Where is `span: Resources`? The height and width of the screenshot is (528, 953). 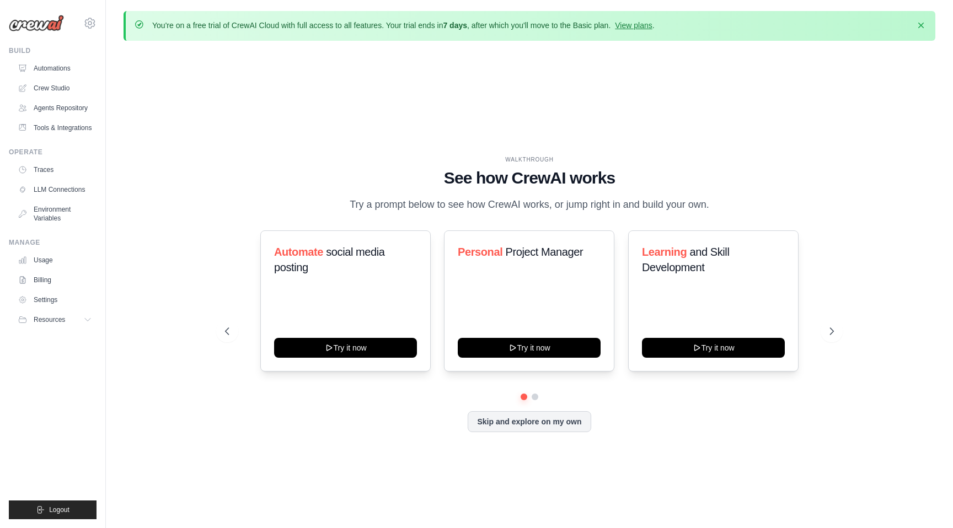
span: Resources is located at coordinates (49, 320).